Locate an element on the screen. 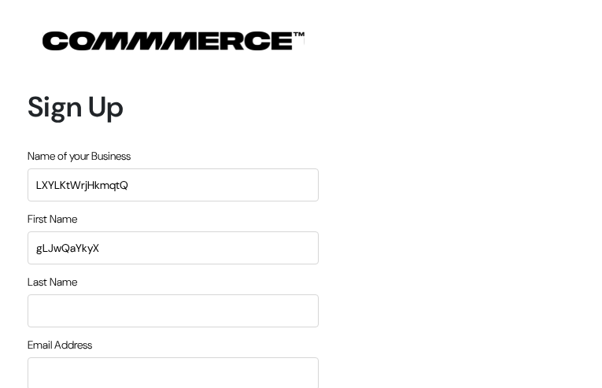 This screenshot has height=388, width=602. label: First Name is located at coordinates (52, 219).